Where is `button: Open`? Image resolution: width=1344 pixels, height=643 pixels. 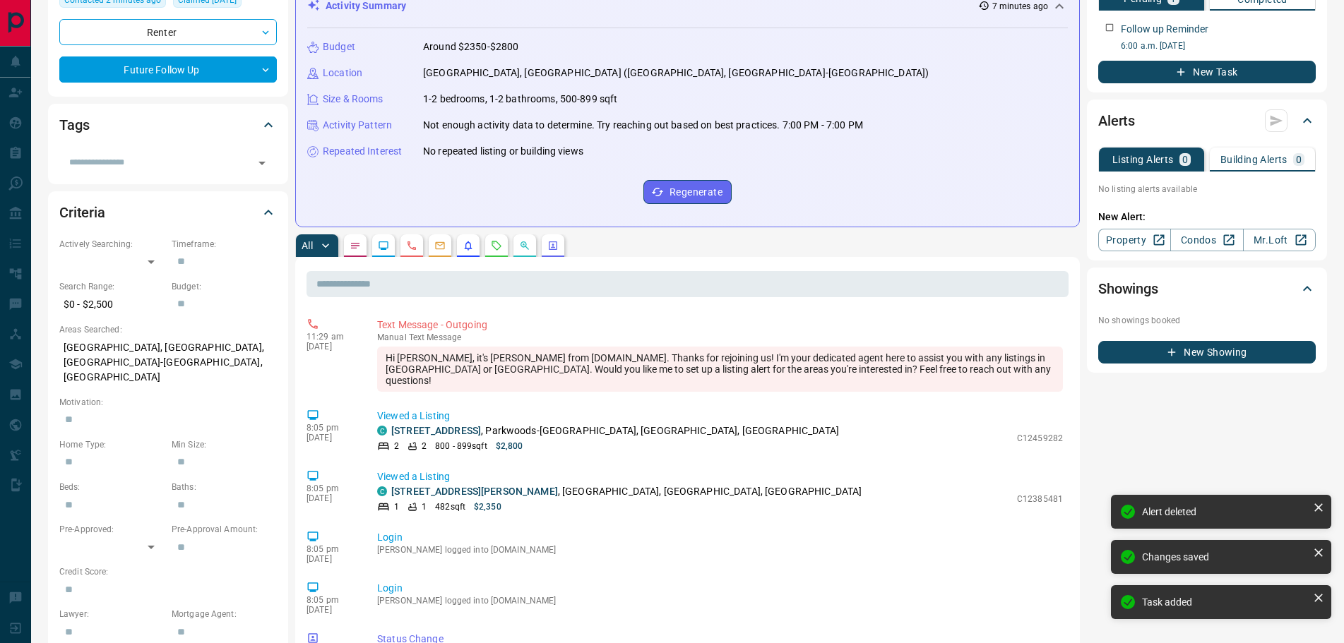 button: Open is located at coordinates (262, 163).